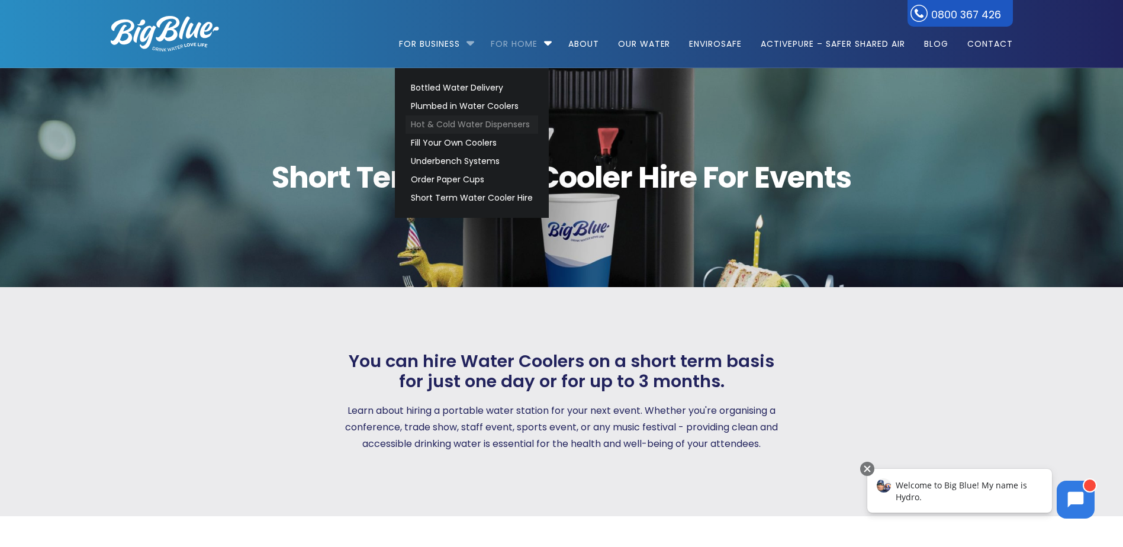  Describe the element at coordinates (562, 428) in the screenshot. I see `p: Learn about hiring a portable water station for your next event. Whether you're organising a conf...` at that location.